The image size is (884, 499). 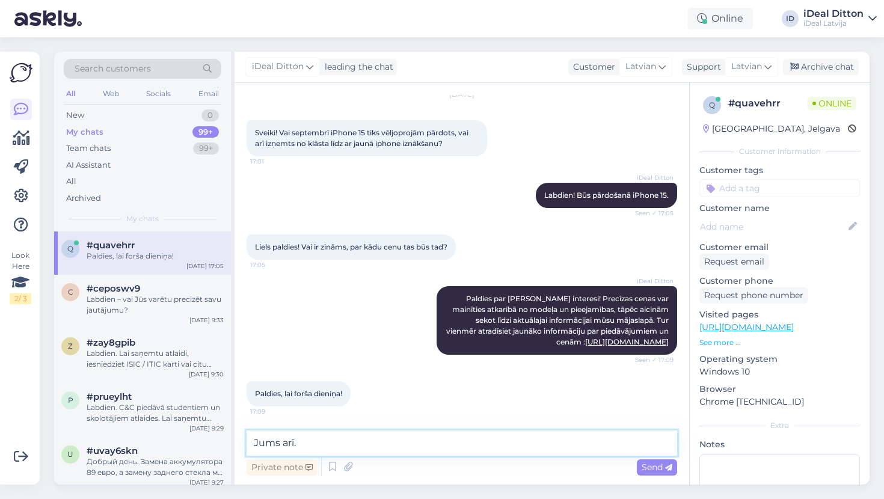 I want to click on div: Private note, so click(x=282, y=467).